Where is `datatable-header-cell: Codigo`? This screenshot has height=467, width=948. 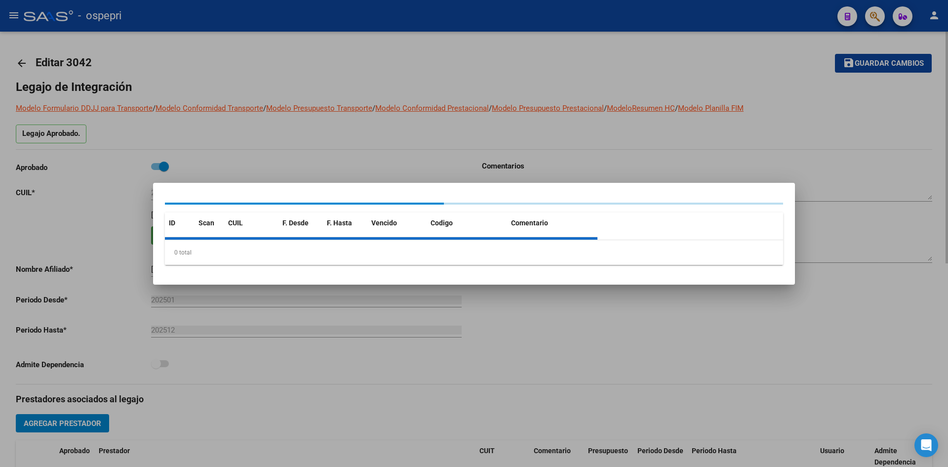
datatable-header-cell: Codigo is located at coordinates (467, 223).